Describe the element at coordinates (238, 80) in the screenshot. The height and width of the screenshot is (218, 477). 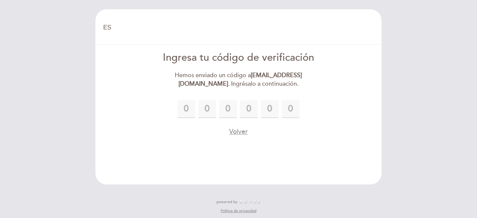
I see `div: Hemos enviado un código a . Ingrésalo a continuación.` at that location.